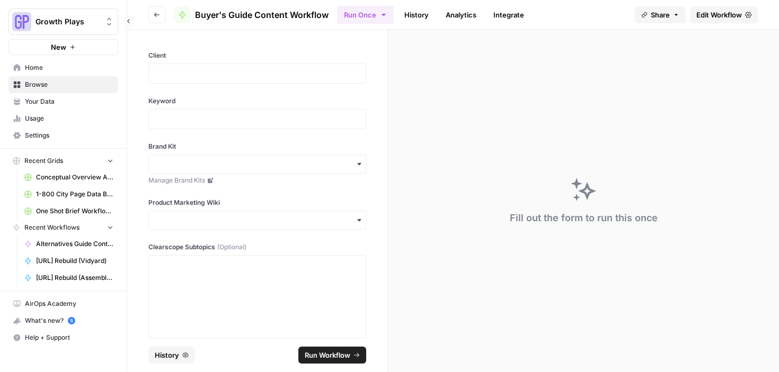  Describe the element at coordinates (75, 177) in the screenshot. I see `span: Conceptual Overview Article Grid` at that location.